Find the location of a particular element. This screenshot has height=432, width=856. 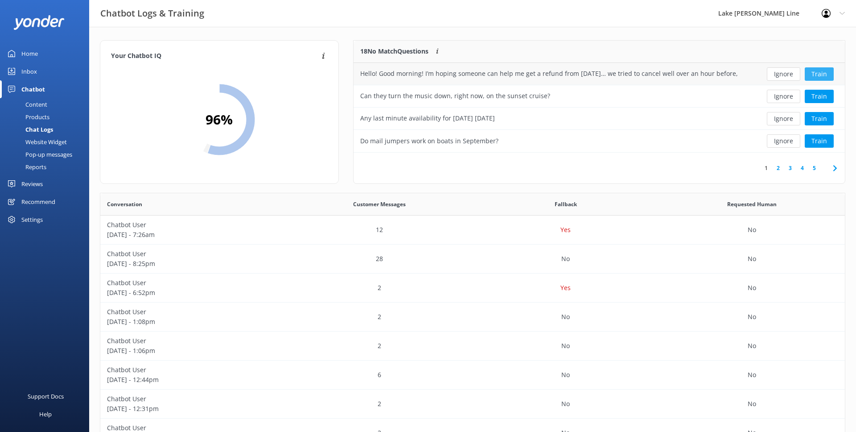

a: Chat Logs is located at coordinates (47, 129).